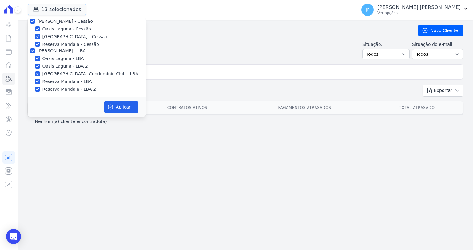 The height and width of the screenshot is (250, 473). Describe the element at coordinates (419, 13) in the screenshot. I see `p: Ver opções` at that location.